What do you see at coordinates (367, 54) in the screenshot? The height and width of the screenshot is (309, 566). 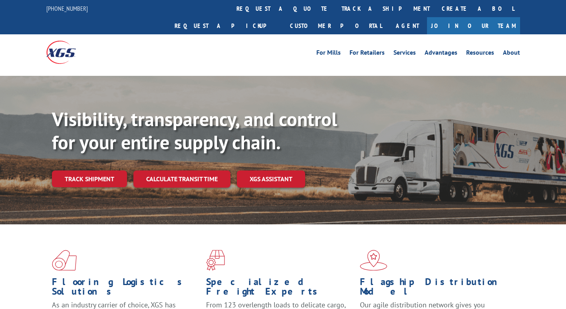 I see `a: For Retailers` at bounding box center [367, 54].